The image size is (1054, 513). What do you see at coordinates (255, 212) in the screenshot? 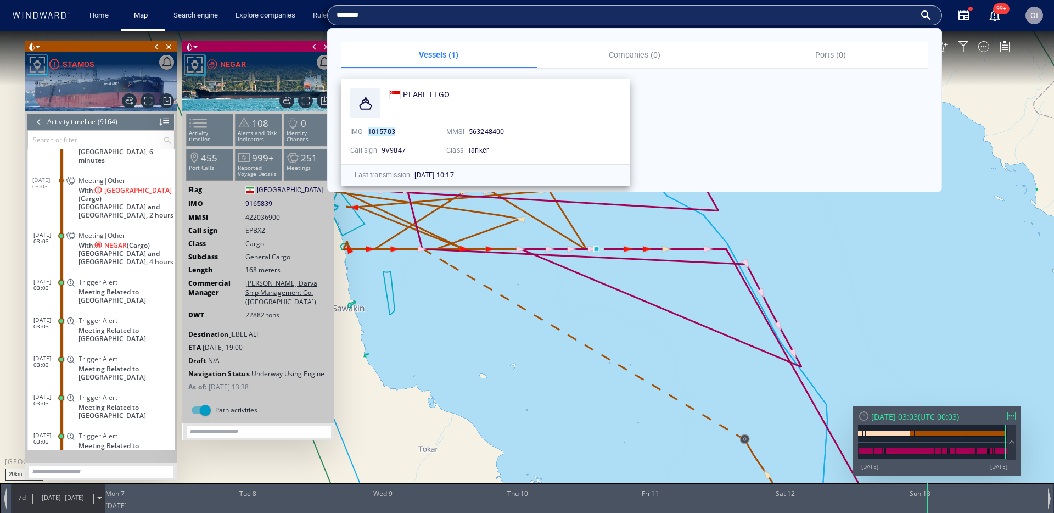
I see `span: Cargo` at bounding box center [255, 212].